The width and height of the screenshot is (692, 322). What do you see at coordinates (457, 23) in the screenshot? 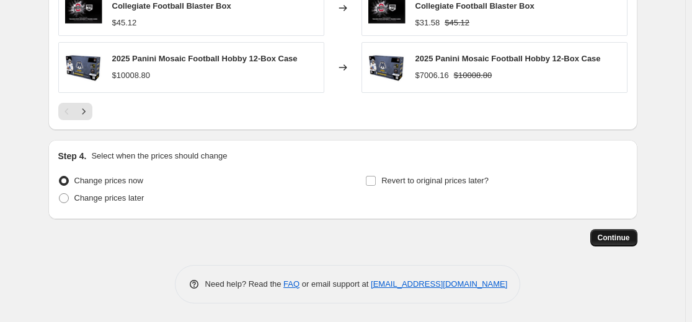
I see `strike: $45.12` at bounding box center [457, 23].